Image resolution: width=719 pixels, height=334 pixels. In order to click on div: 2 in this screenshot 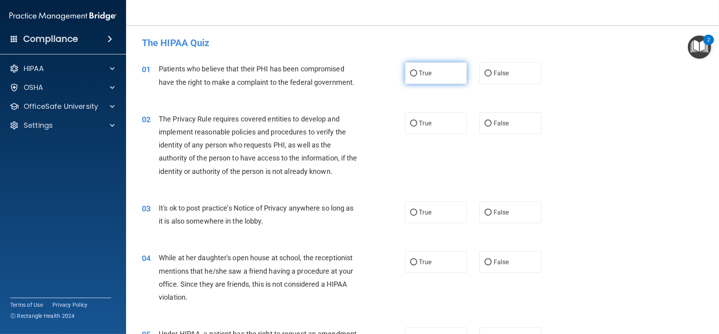, I will do `click(709, 45)`.